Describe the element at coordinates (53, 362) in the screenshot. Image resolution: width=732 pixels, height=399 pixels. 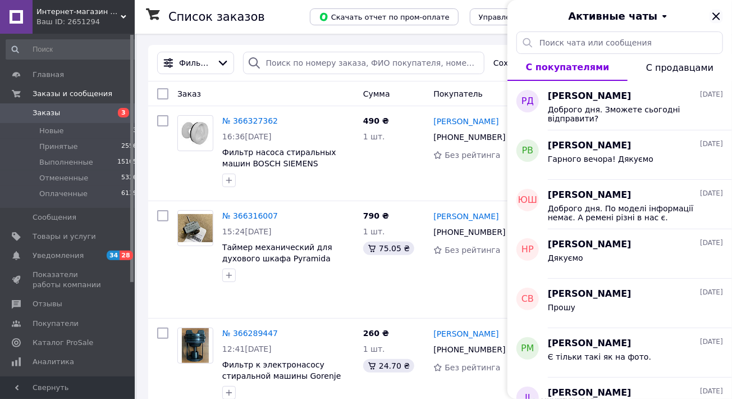
I see `span: Аналитика` at that location.